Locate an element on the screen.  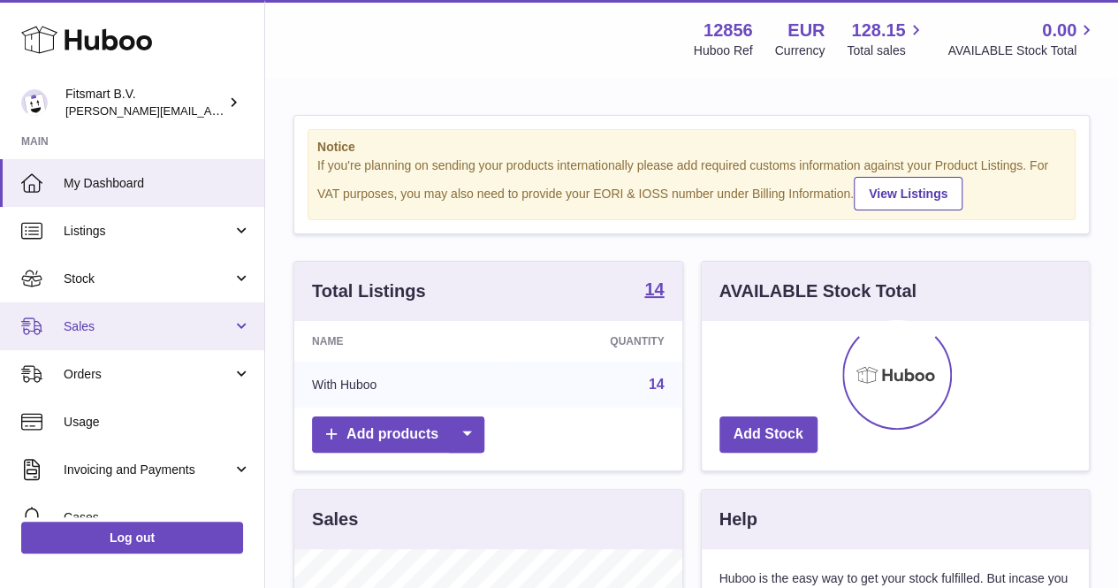
span: Total sales is located at coordinates (886, 50).